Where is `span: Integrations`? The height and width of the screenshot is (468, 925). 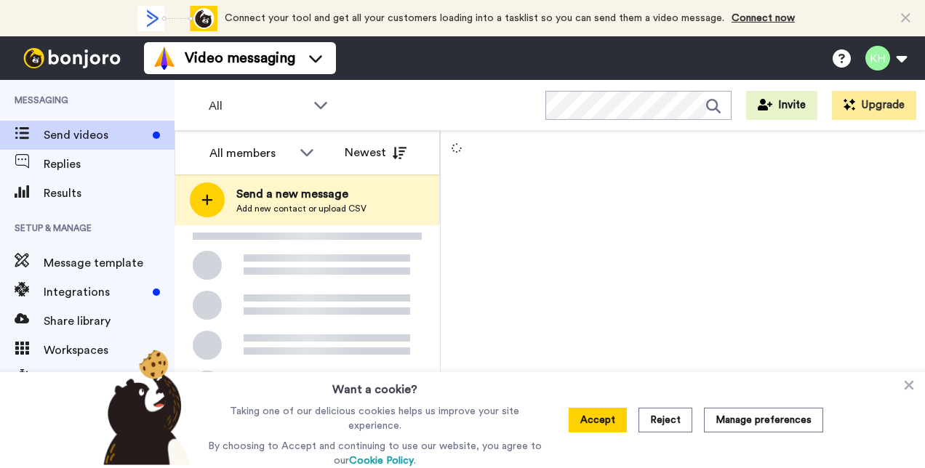
span: Integrations is located at coordinates (95, 292).